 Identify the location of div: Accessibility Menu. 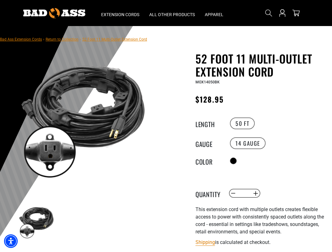
(11, 242).